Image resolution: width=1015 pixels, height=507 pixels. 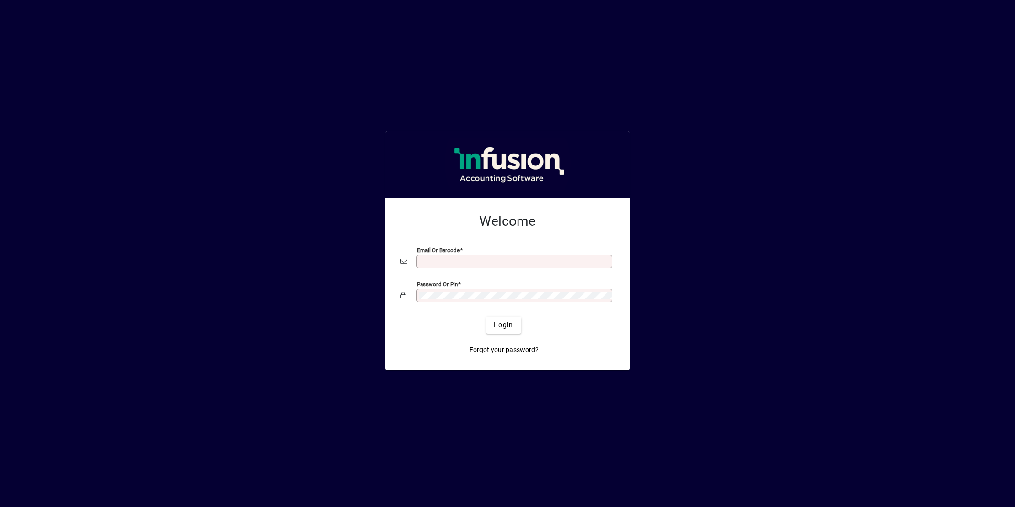 I want to click on span: Login, so click(x=503, y=325).